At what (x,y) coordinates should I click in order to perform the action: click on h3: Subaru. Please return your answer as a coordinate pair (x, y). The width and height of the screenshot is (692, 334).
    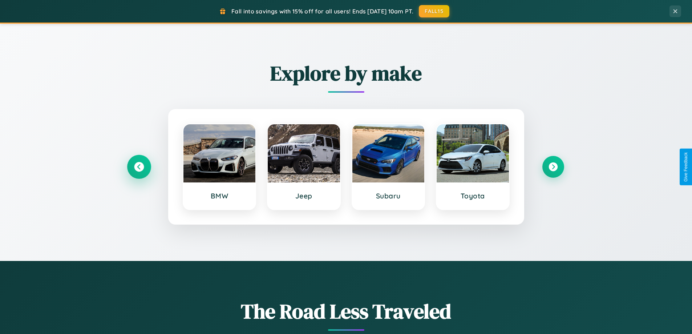
    Looking at the image, I should click on (388, 196).